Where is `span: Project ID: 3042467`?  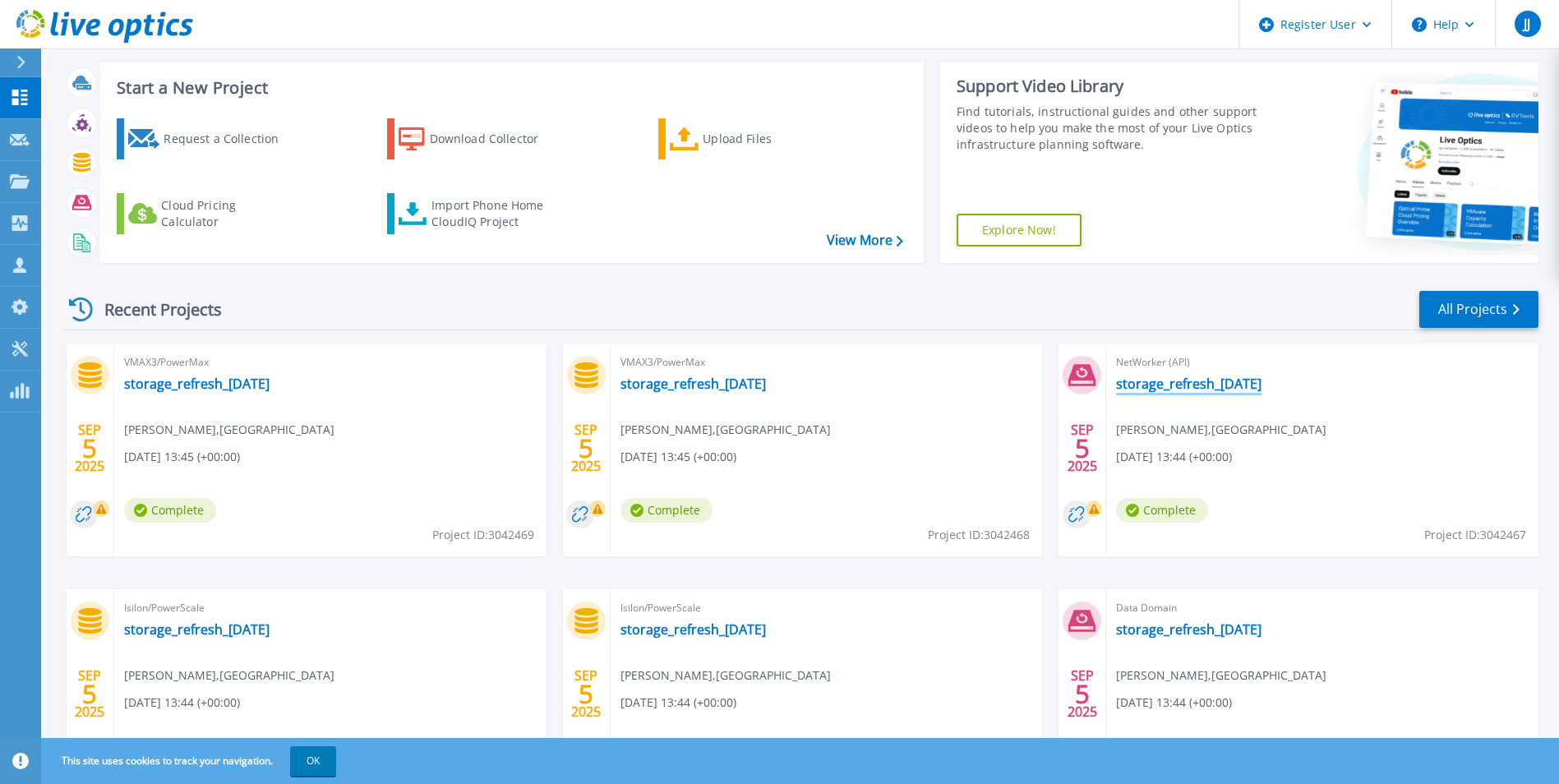 span: Project ID: 3042467 is located at coordinates (1475, 534).